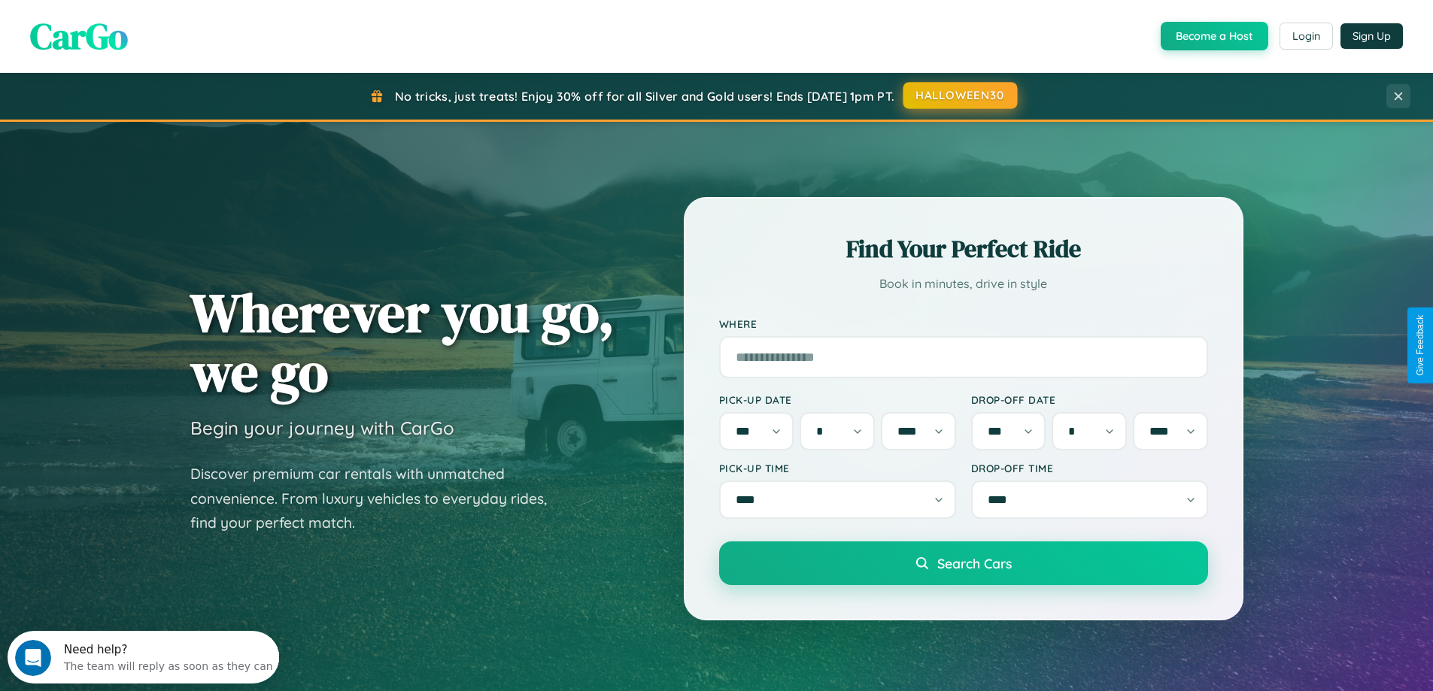 The image size is (1433, 691). Describe the element at coordinates (378, 499) in the screenshot. I see `p: Discover premium car rentals with unmatched convenience. From luxury vehicles to everyday rides, ...` at that location.